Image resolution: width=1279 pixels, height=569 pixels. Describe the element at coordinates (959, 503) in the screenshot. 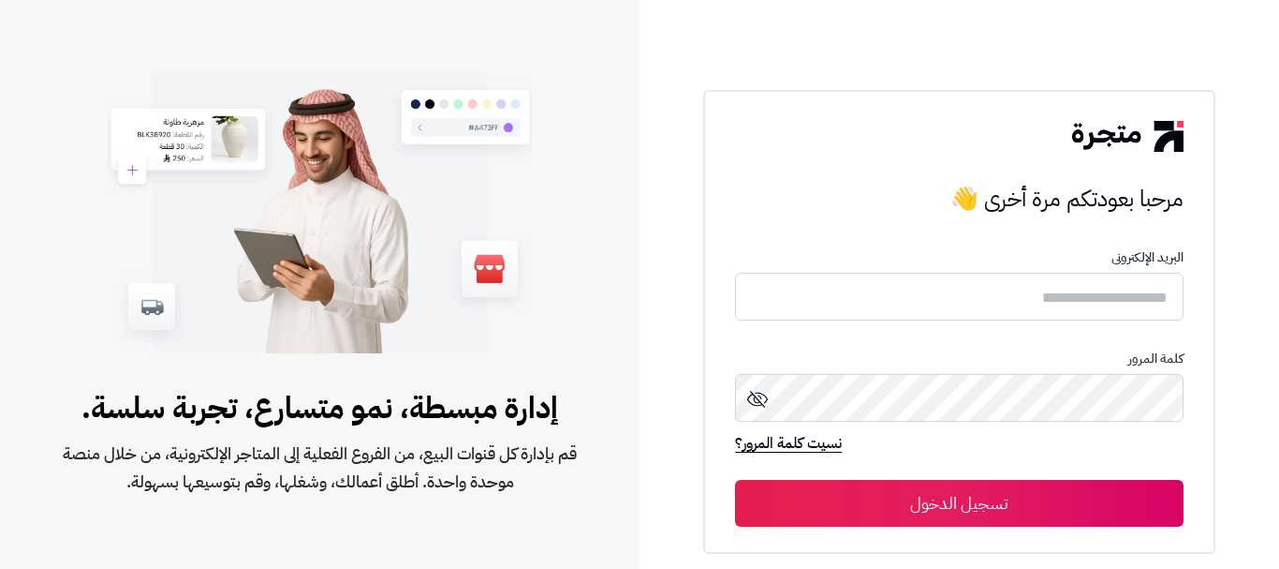

I see `button: تسجيل الدخول` at that location.